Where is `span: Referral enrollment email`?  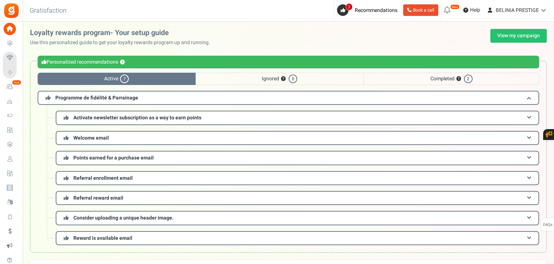 span: Referral enrollment email is located at coordinates (103, 178).